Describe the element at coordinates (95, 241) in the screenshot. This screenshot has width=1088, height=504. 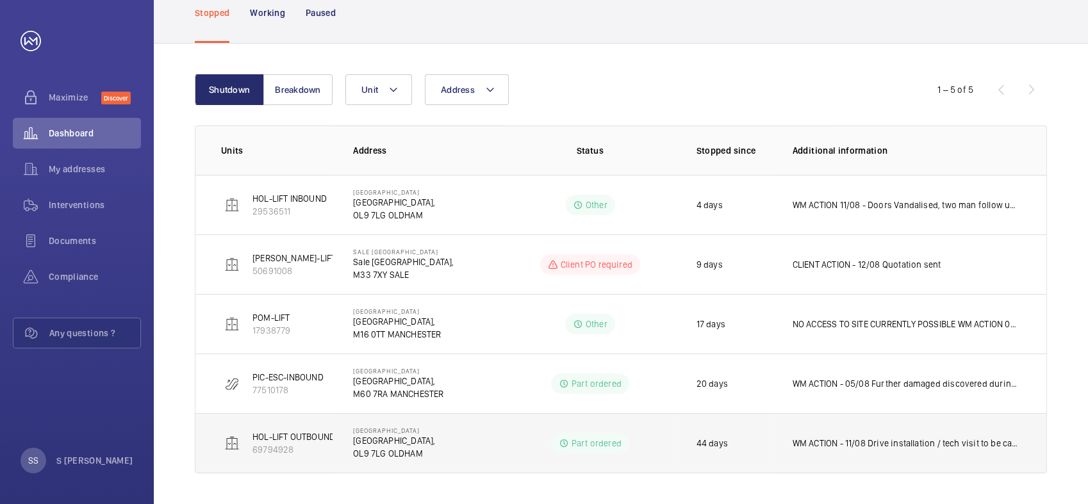
I see `span: Documents` at that location.